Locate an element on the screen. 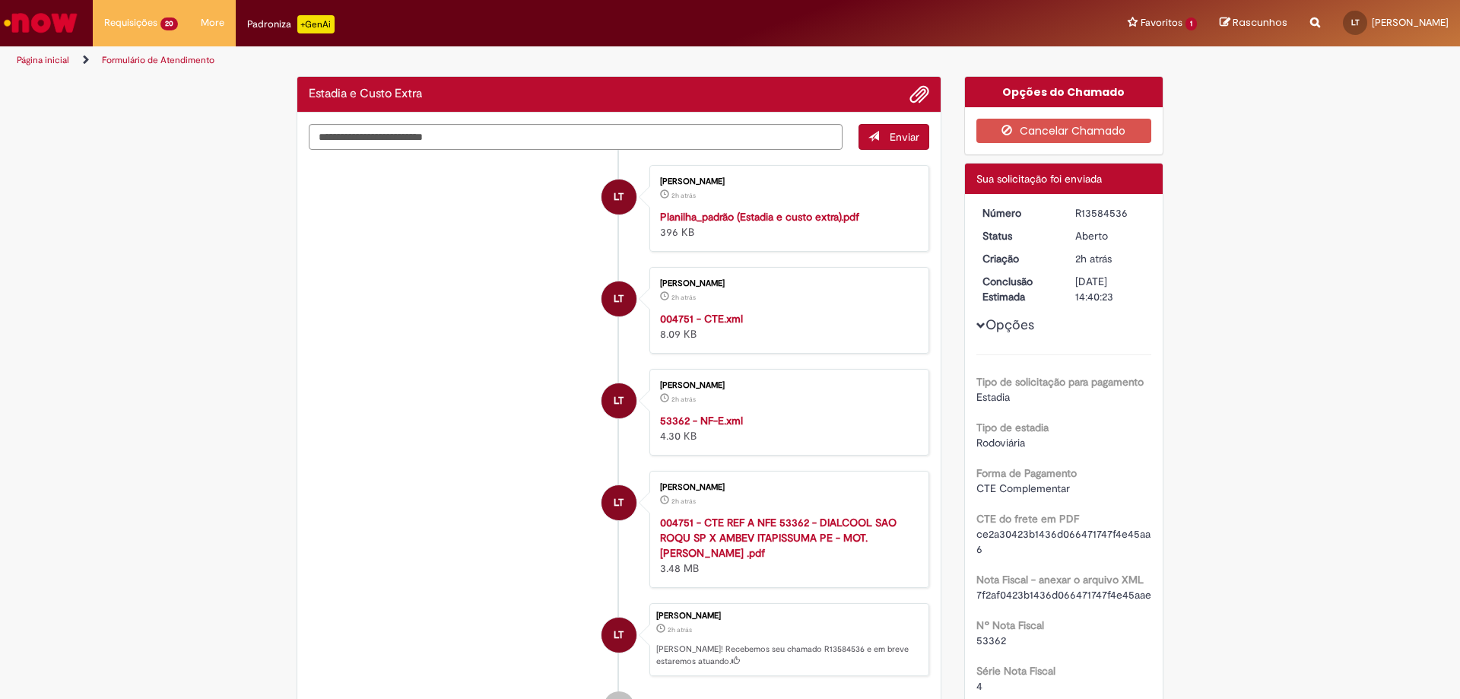 The height and width of the screenshot is (699, 1460). dt: Criação is located at coordinates (1018, 259).